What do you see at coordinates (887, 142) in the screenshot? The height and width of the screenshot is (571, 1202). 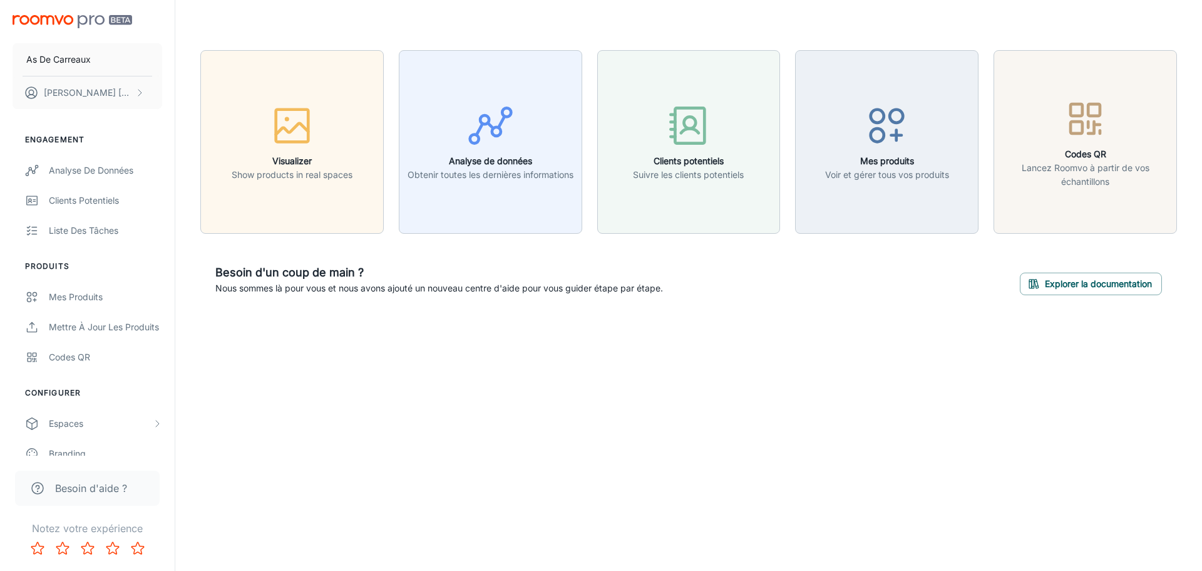 I see `button: Mes produitsVoir et gérer tous vos produits` at bounding box center [887, 142].